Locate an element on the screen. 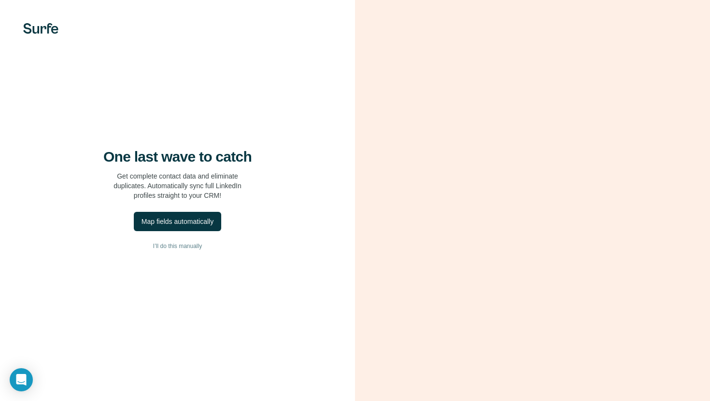 The width and height of the screenshot is (710, 401). span: I’ll do this manually is located at coordinates (177, 246).